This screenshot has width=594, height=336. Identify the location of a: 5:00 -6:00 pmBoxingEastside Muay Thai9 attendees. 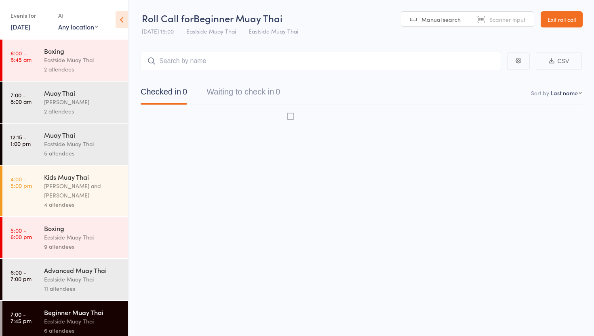
(65, 238).